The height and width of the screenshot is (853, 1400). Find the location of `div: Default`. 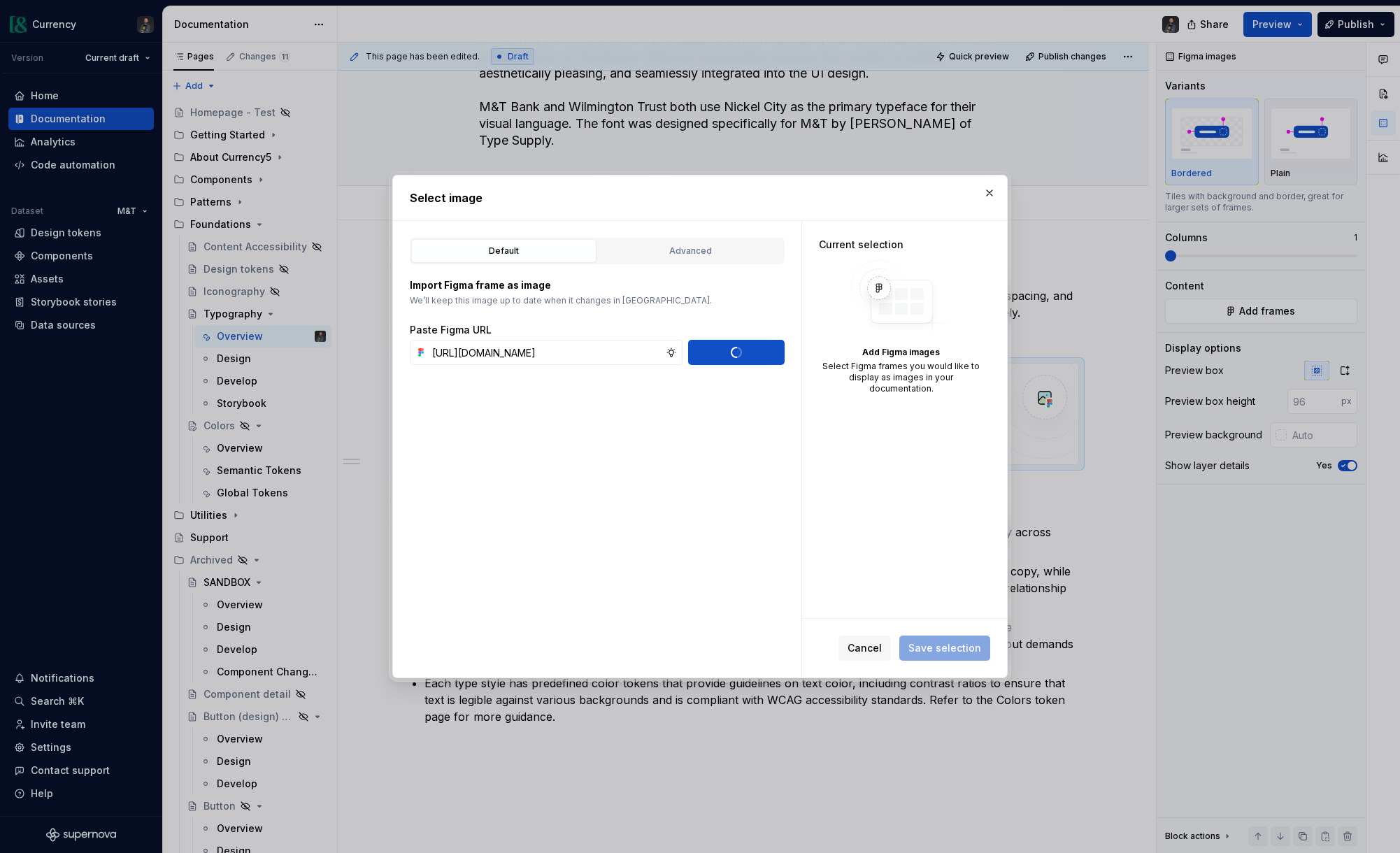

div: Default is located at coordinates (504, 251).